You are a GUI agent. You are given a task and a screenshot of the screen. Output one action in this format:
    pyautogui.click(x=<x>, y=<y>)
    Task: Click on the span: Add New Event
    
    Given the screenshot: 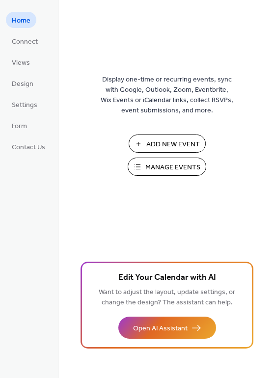 What is the action you would take?
    pyautogui.click(x=173, y=145)
    